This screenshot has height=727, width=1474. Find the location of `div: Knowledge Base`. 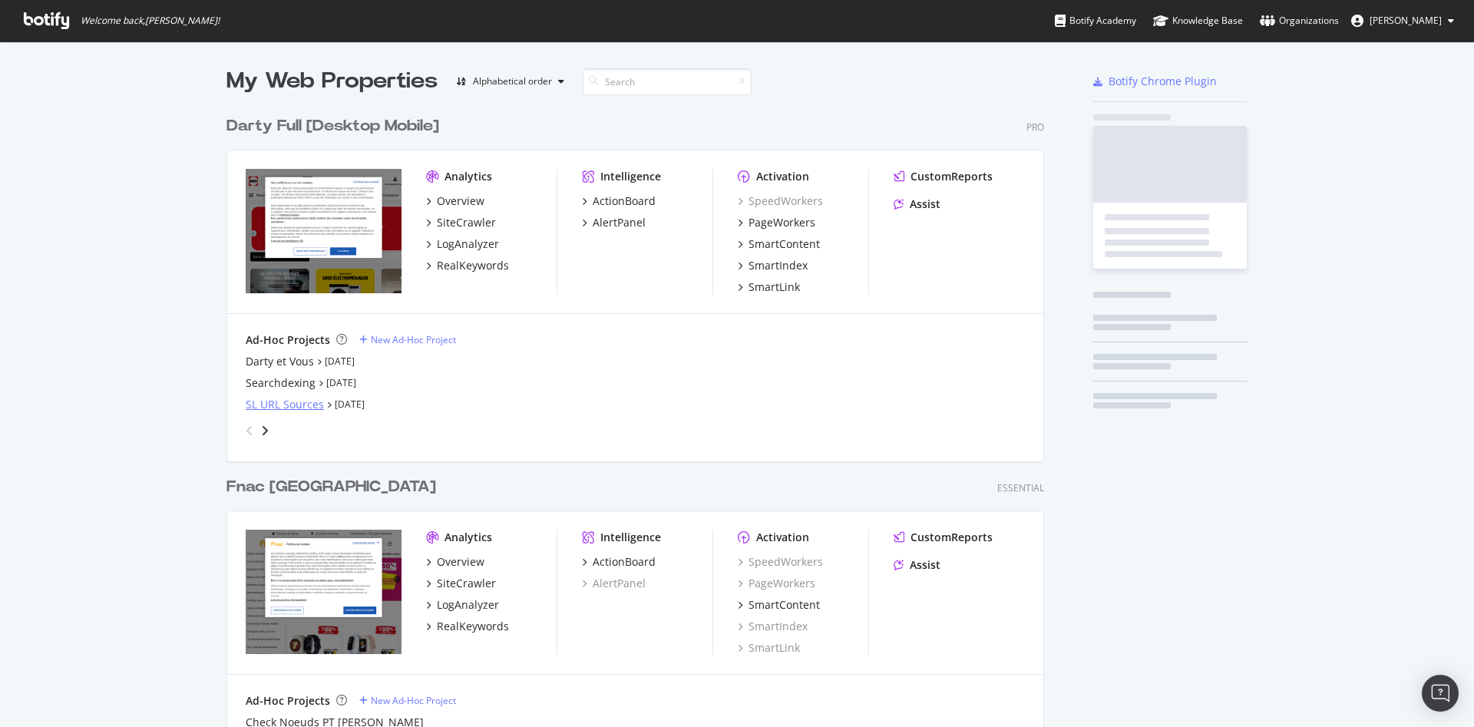

div: Knowledge Base is located at coordinates (1198, 21).